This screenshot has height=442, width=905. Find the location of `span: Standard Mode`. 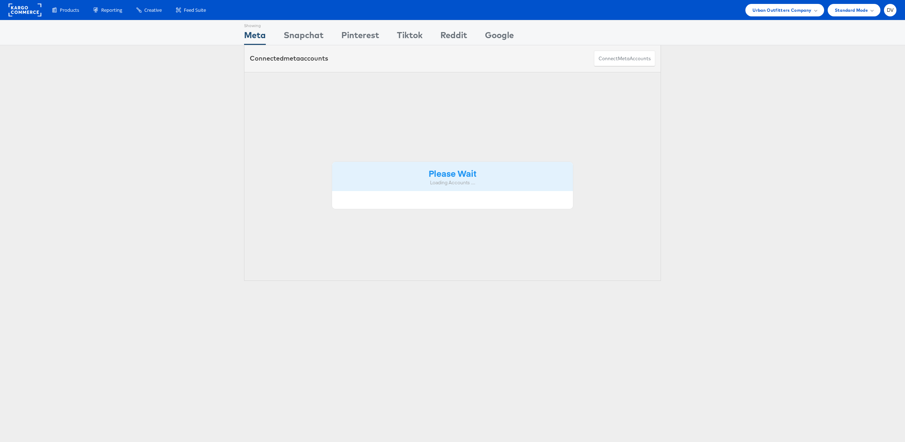

span: Standard Mode is located at coordinates (852, 10).